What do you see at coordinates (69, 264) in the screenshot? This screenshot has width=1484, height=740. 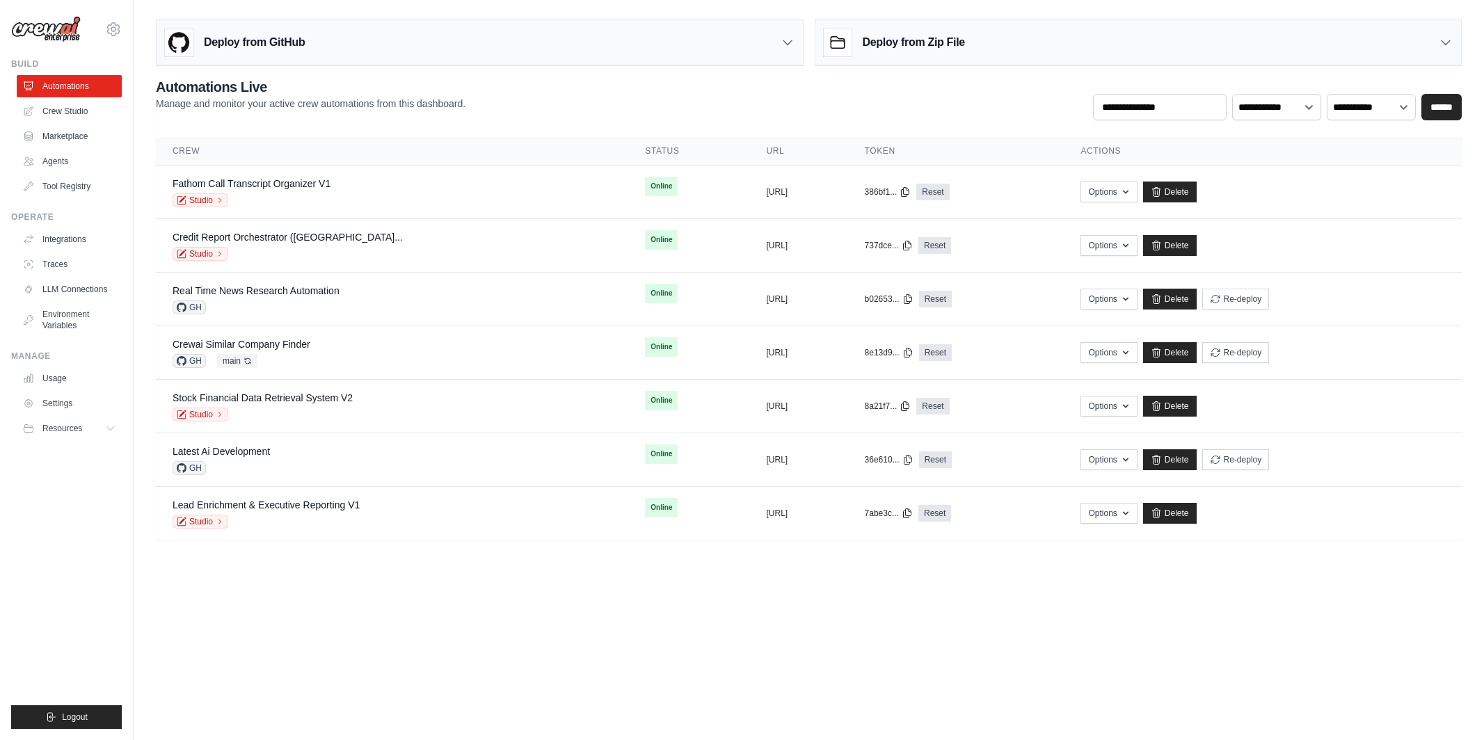 I see `a: Traces` at bounding box center [69, 264].